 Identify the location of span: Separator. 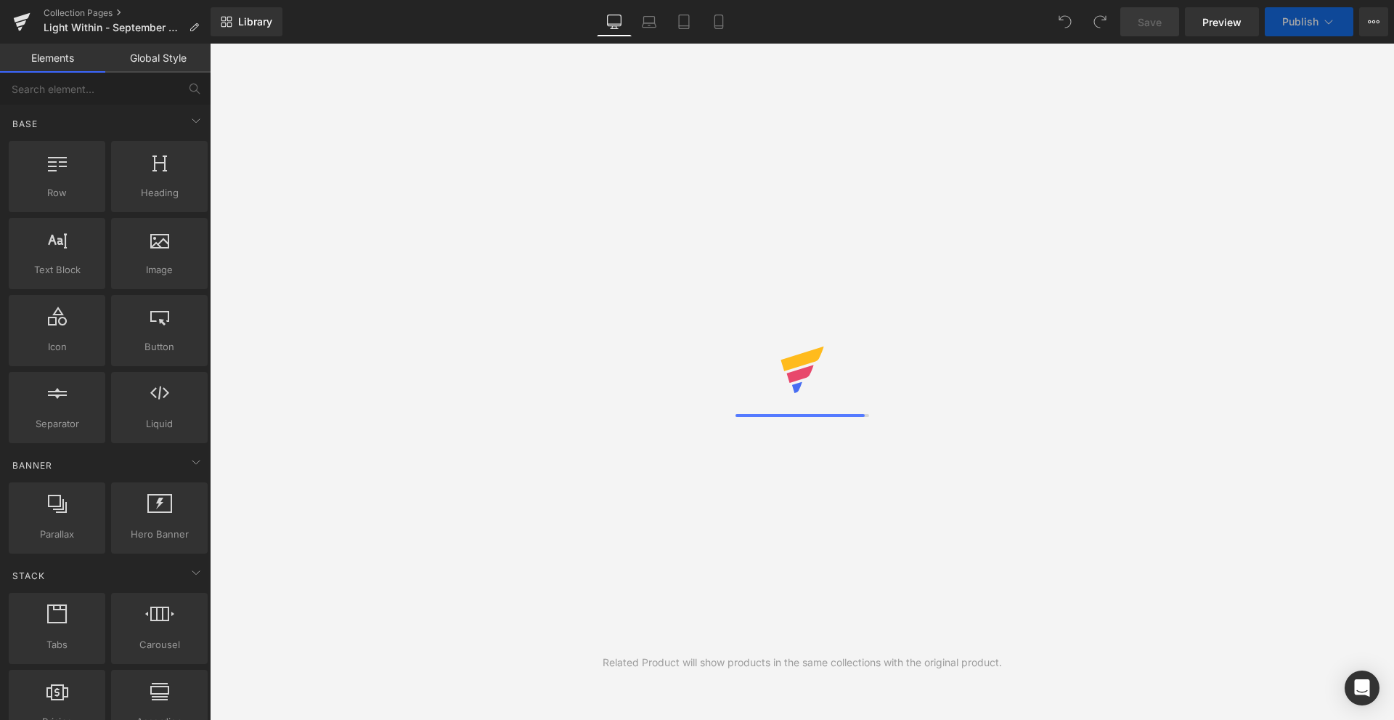
(57, 423).